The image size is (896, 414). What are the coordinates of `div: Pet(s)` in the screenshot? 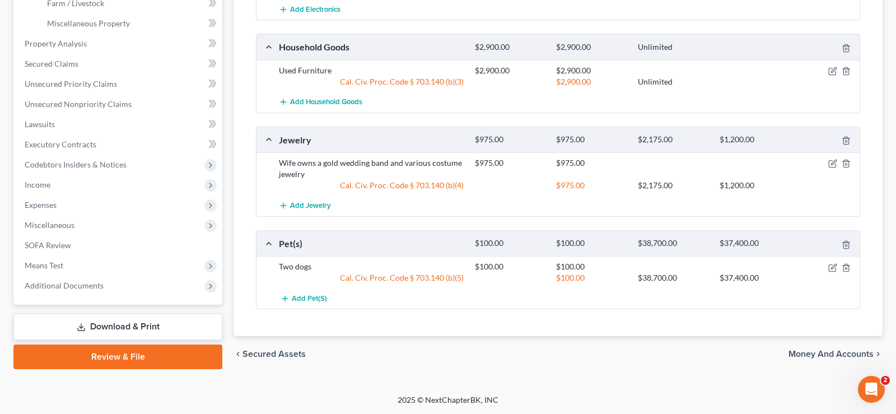 It's located at (371, 243).